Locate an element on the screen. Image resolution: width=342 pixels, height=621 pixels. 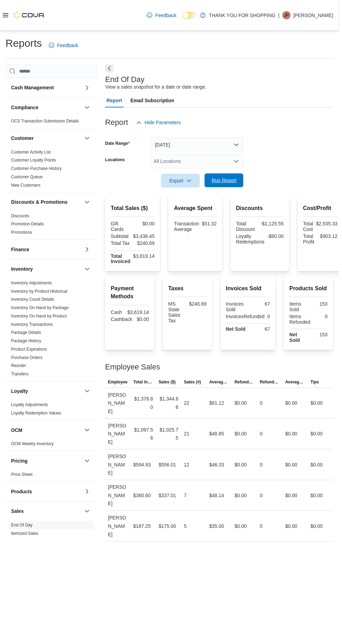
a: Inventory On Hand by Package is located at coordinates (40, 311).